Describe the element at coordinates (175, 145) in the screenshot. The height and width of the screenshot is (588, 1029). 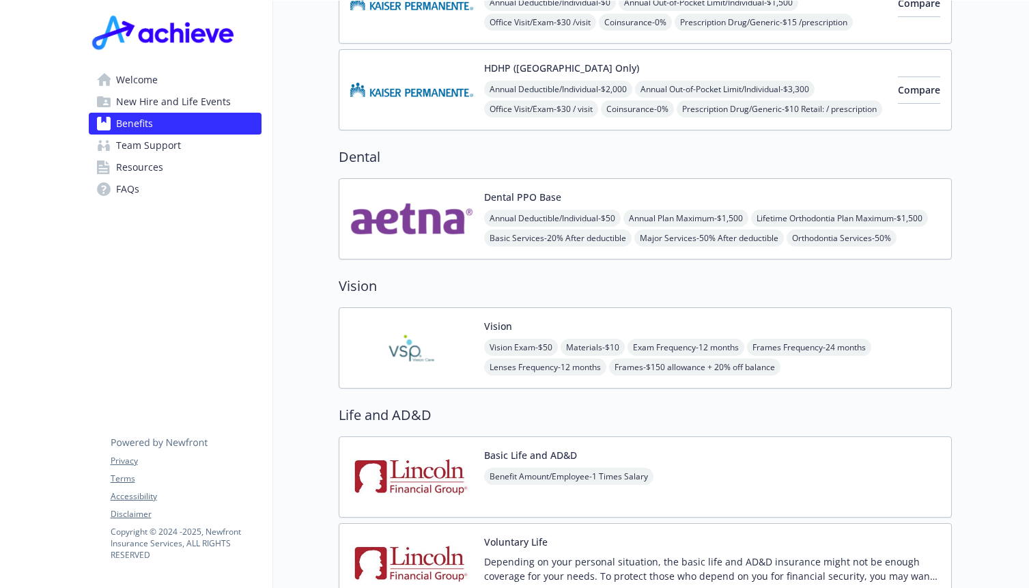
I see `a: Team Support` at that location.